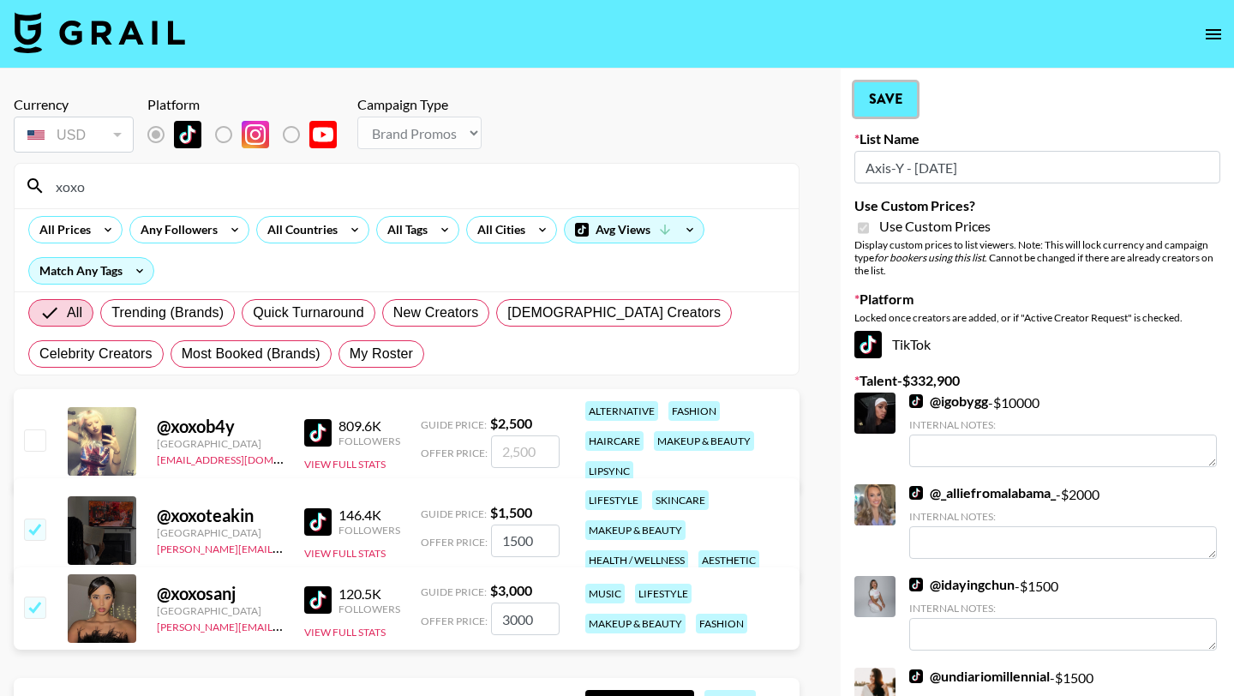  What do you see at coordinates (436, 313) in the screenshot?
I see `span: New Creators` at bounding box center [436, 313].